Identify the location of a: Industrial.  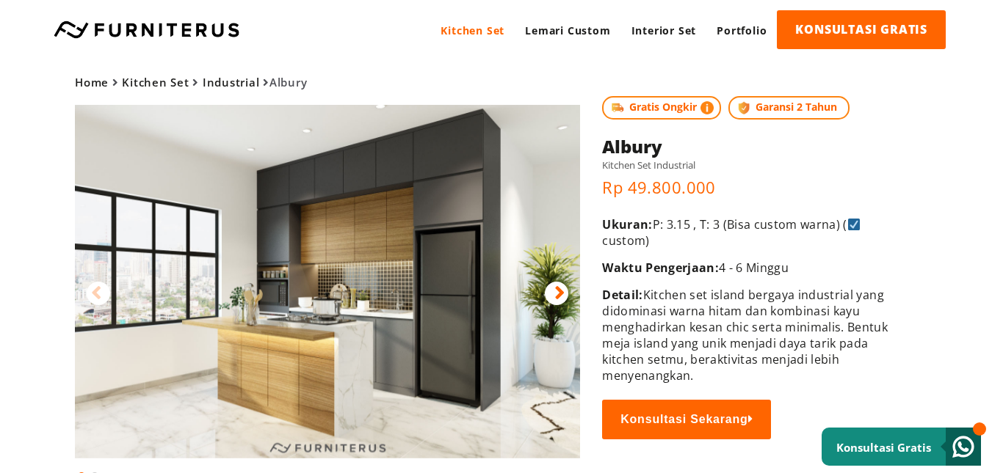
(231, 82).